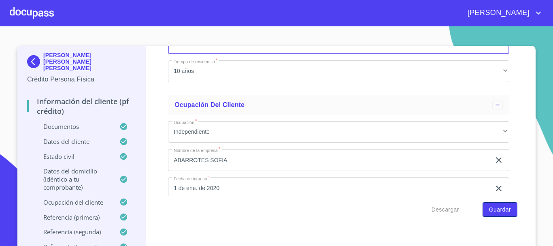  What do you see at coordinates (73, 202) in the screenshot?
I see `p: Ocupación del Cliente` at bounding box center [73, 202].